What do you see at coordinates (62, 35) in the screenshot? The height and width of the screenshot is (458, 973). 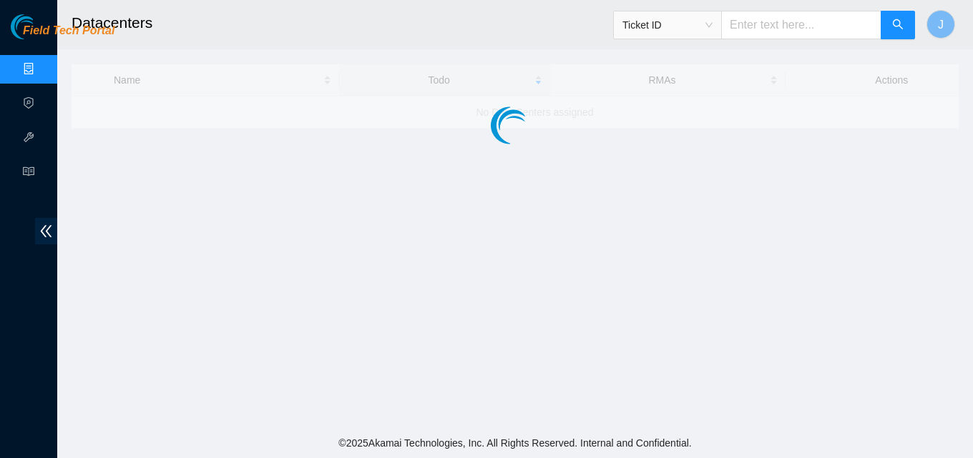 I see `a: Akamai TechnologiesField Tech Portal` at bounding box center [62, 35].